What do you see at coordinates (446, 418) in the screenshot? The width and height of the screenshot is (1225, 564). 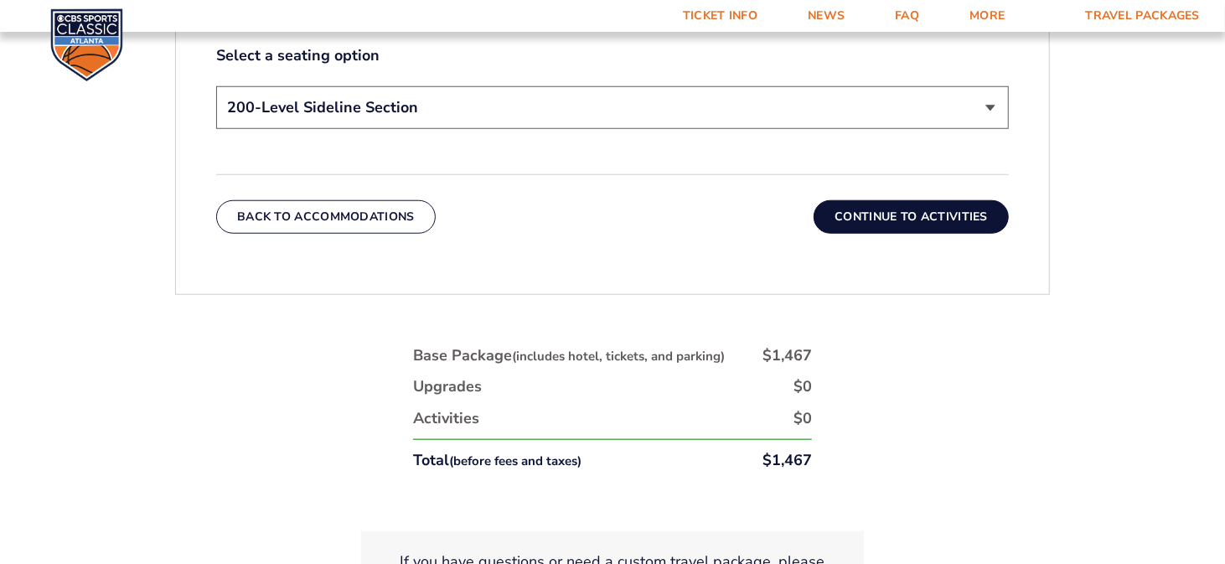 I see `div: Activities` at bounding box center [446, 418].